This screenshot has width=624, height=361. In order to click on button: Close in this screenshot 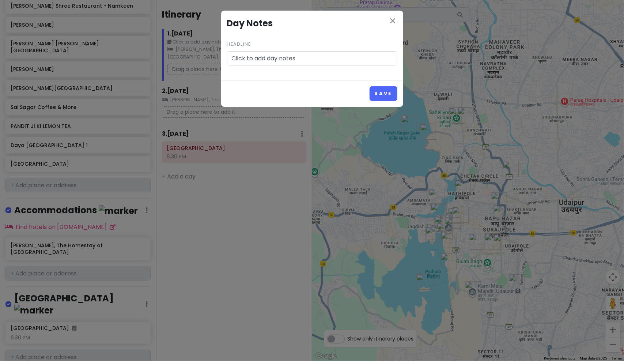, I will do `click(393, 22)`.